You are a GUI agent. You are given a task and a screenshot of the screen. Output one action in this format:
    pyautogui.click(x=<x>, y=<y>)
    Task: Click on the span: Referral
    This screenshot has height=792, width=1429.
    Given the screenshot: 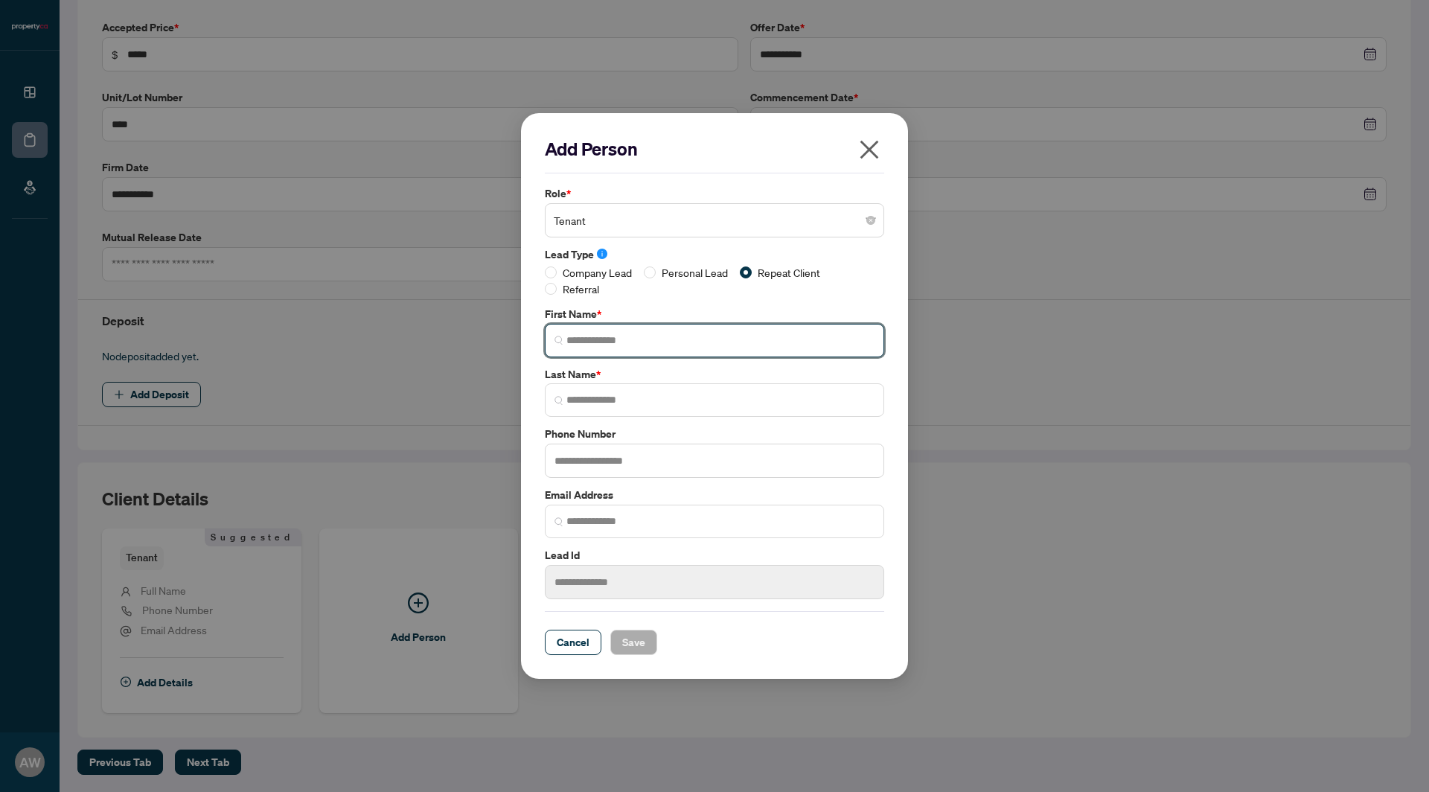 What is the action you would take?
    pyautogui.click(x=580, y=289)
    